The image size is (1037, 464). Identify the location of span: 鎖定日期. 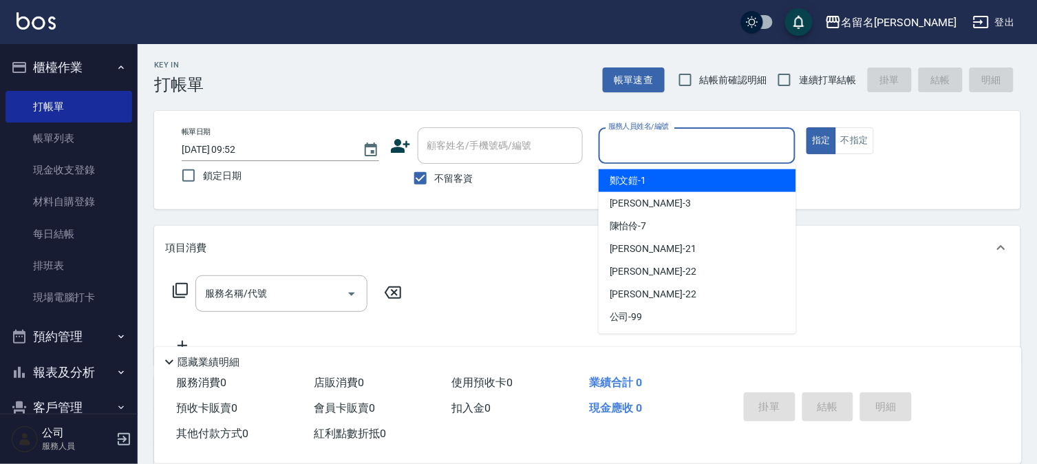
(222, 175).